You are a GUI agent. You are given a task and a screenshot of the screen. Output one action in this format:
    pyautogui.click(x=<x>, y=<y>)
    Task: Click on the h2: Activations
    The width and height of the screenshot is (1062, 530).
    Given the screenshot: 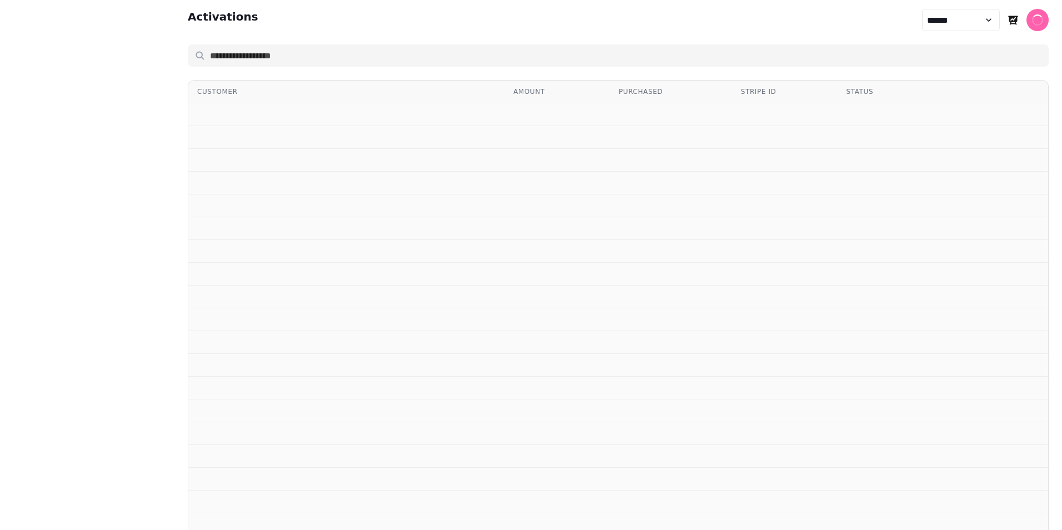 What is the action you would take?
    pyautogui.click(x=223, y=20)
    